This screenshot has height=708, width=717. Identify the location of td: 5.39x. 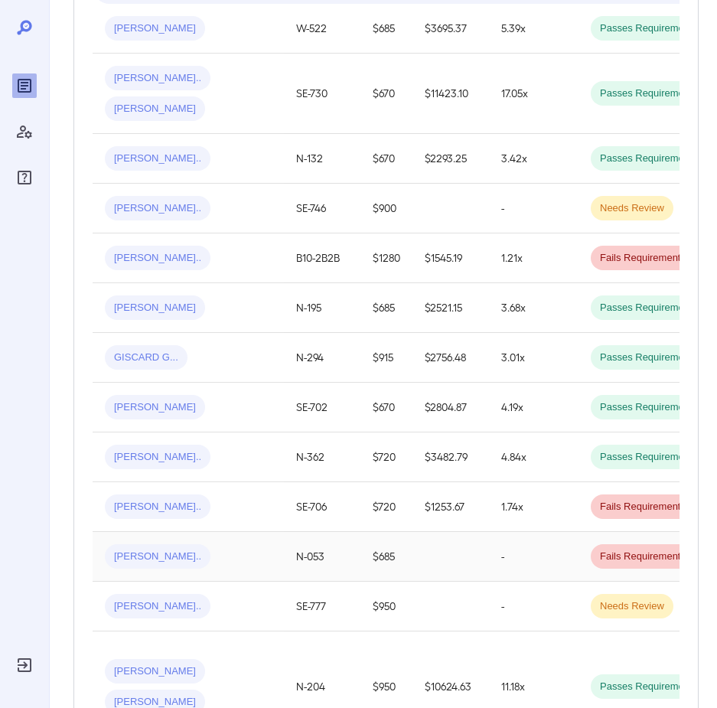
(533, 28).